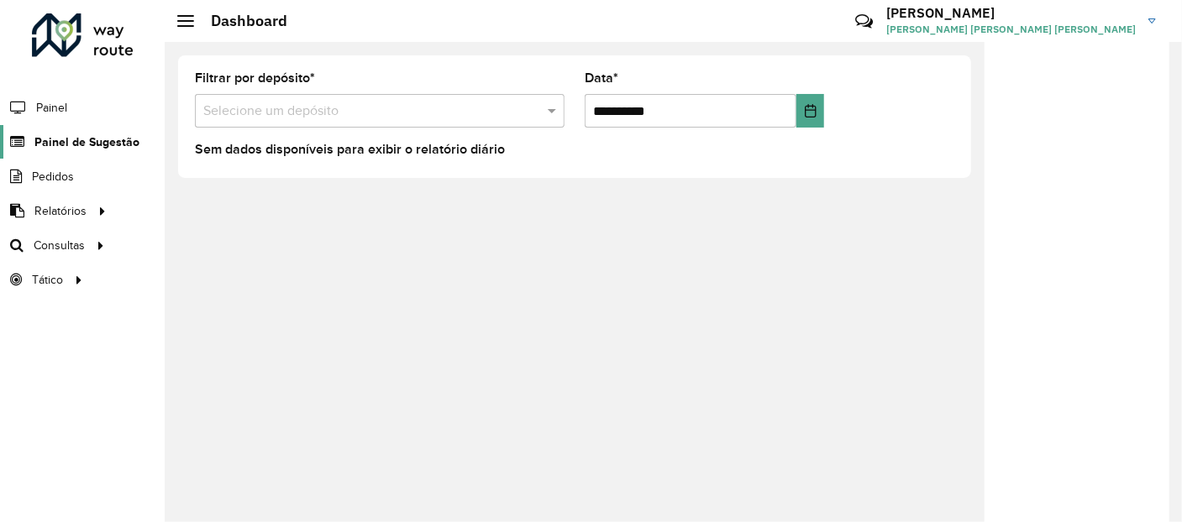 This screenshot has height=522, width=1182. Describe the element at coordinates (349, 150) in the screenshot. I see `label: Sem dados disponíveis para exibir o relatório diário` at that location.